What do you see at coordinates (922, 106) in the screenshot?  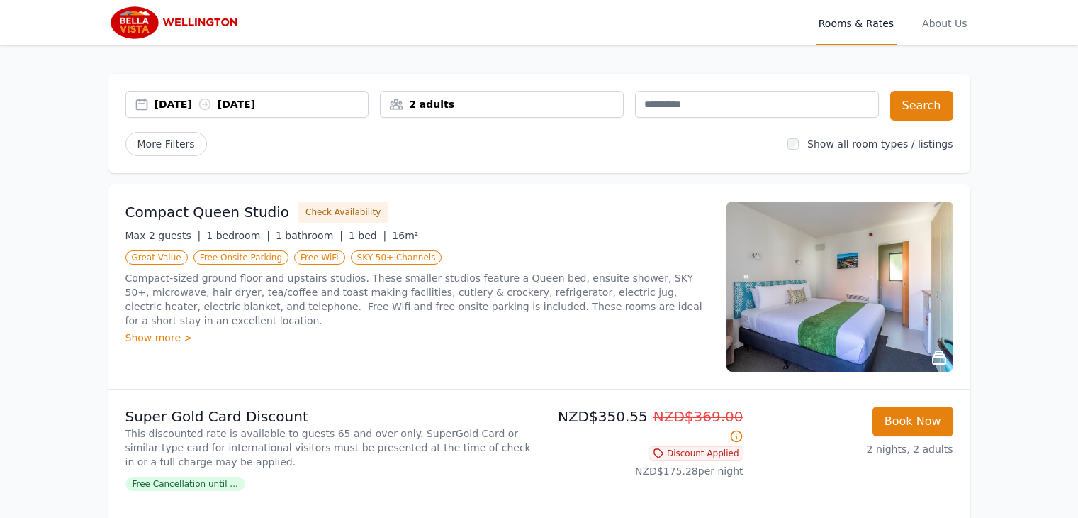 I see `button: Search` at bounding box center [922, 106].